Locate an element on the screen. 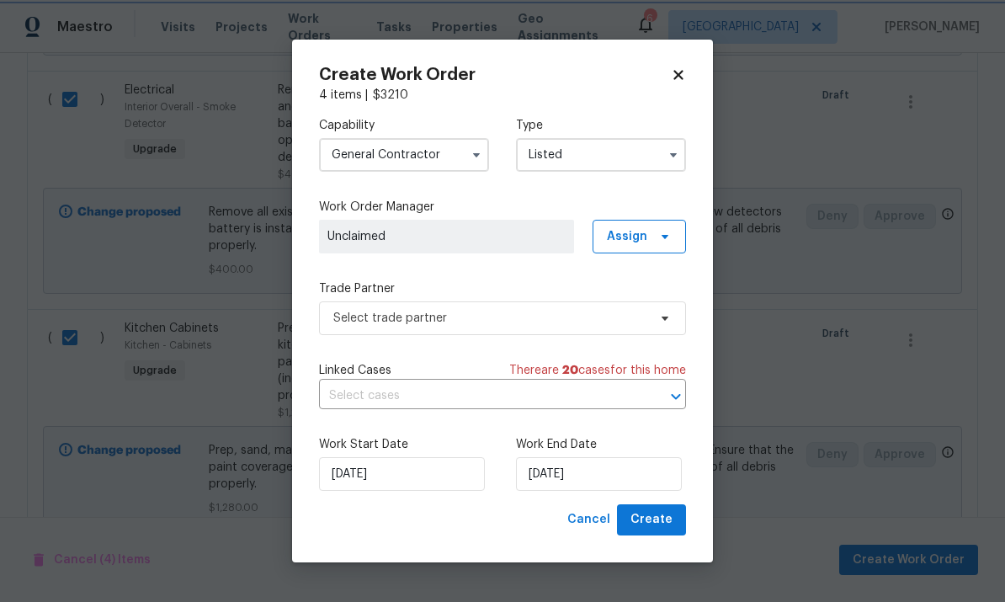 The image size is (1005, 602). span: Assign is located at coordinates (627, 236).